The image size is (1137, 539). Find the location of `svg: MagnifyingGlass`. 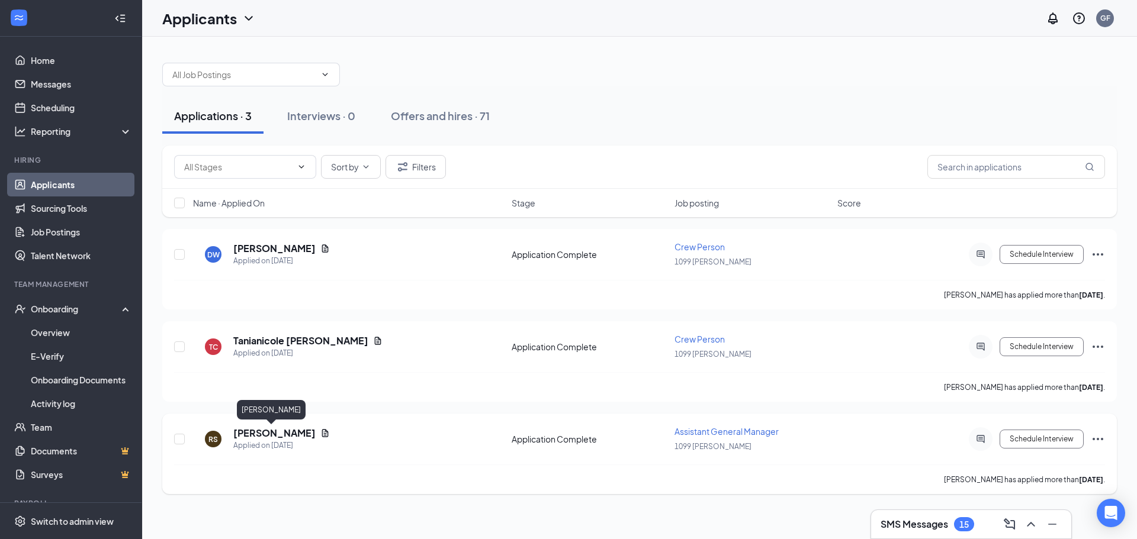

svg: MagnifyingGlass is located at coordinates (1089, 167).